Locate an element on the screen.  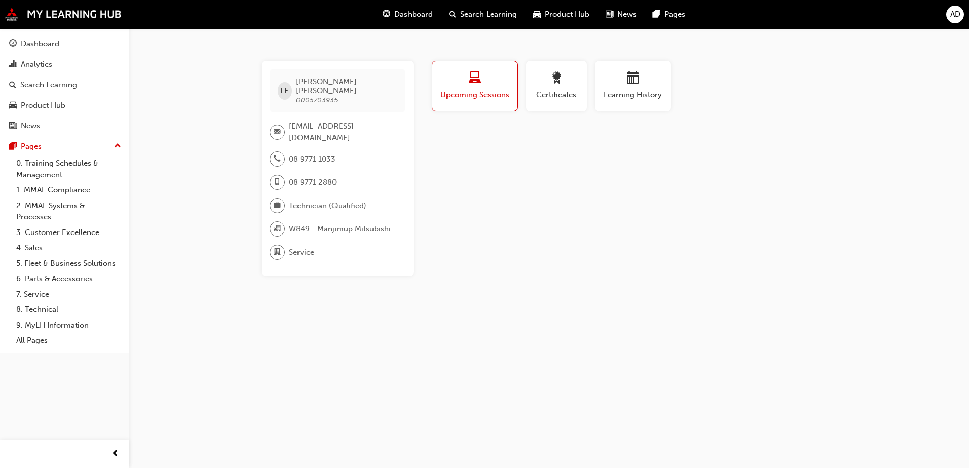
span: Learning History is located at coordinates (633, 95).